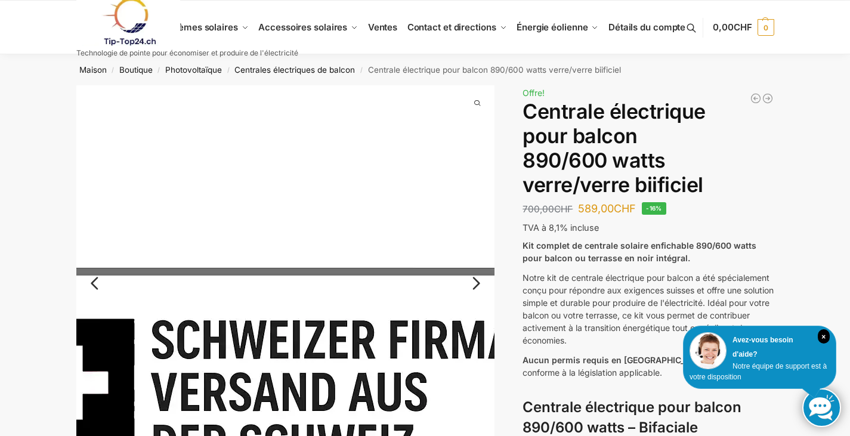 Image resolution: width=850 pixels, height=436 pixels. I want to click on a: Boutique, so click(136, 70).